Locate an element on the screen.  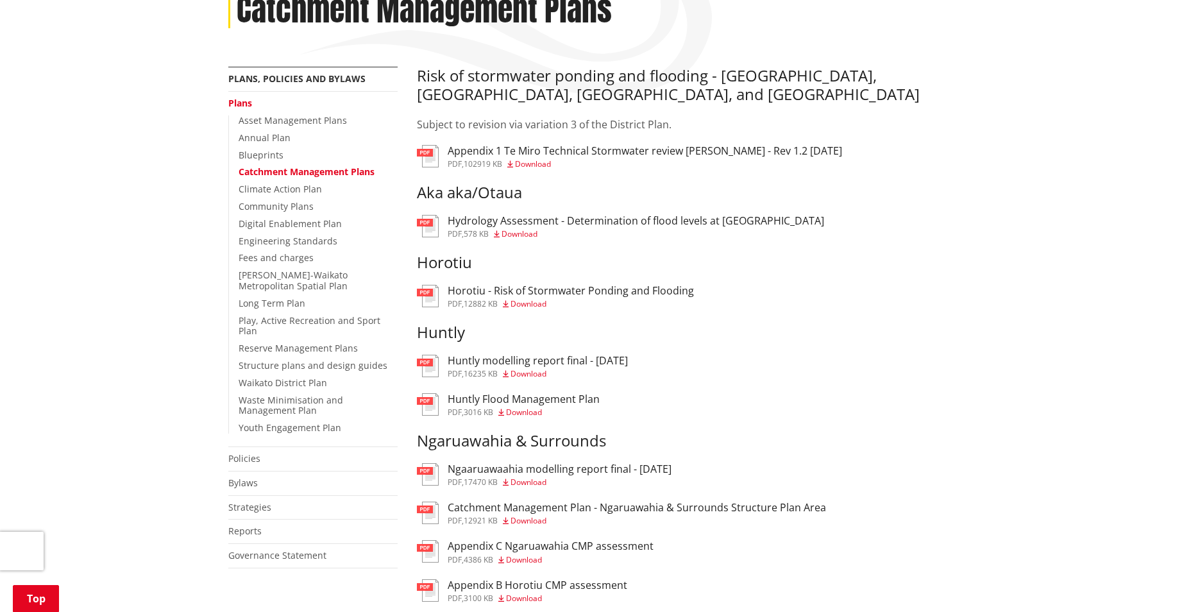
span: 3016 KB is located at coordinates (478, 412).